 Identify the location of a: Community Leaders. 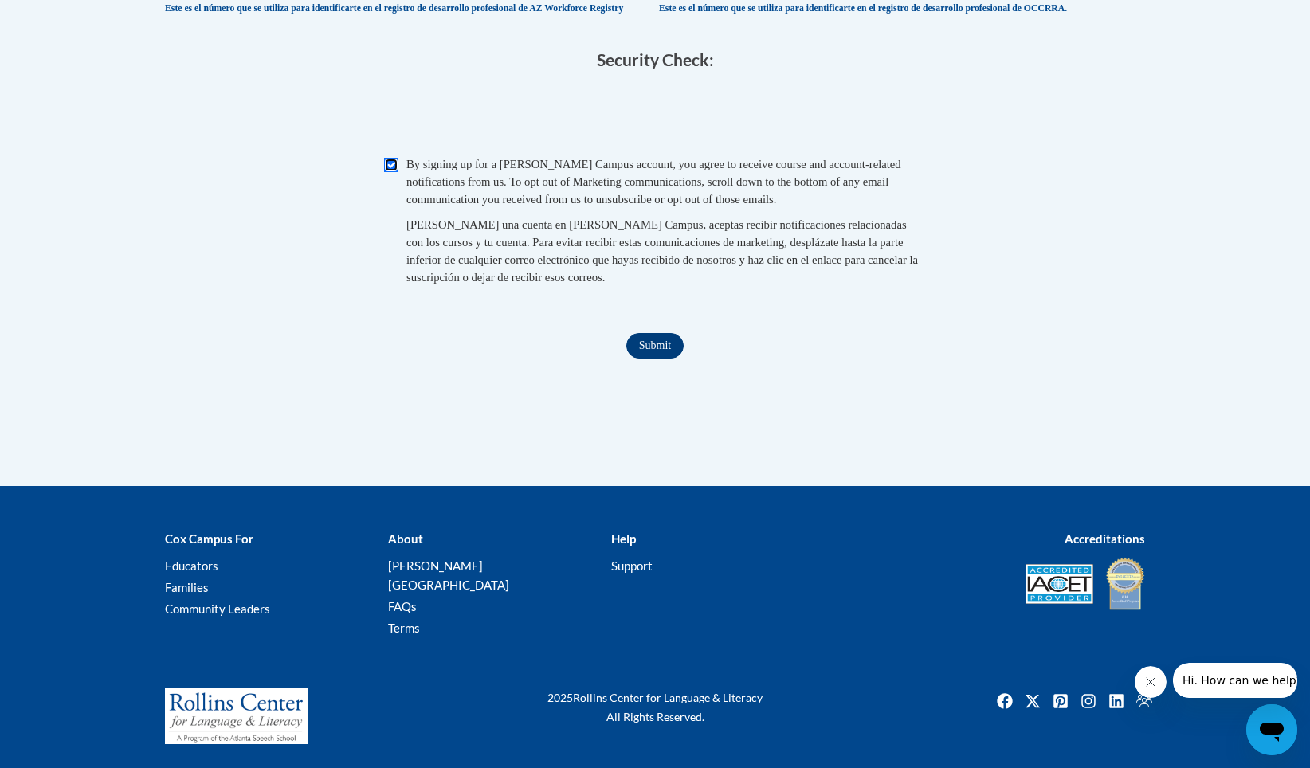
(218, 609).